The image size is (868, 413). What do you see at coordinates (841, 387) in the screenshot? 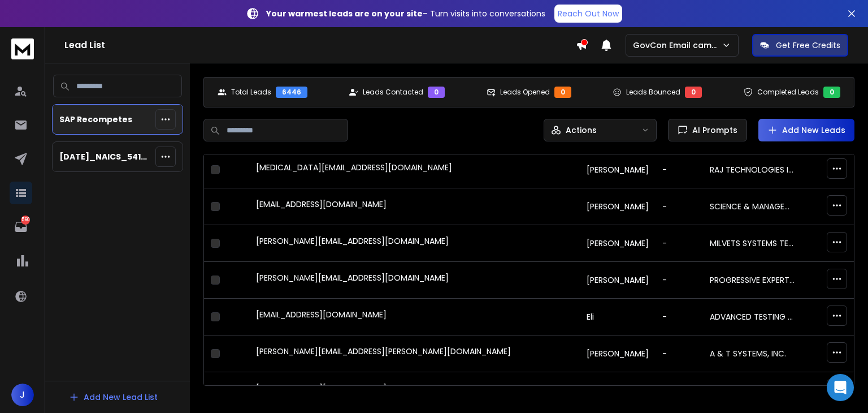
I see `div: Open Intercom Messenger` at bounding box center [841, 387].